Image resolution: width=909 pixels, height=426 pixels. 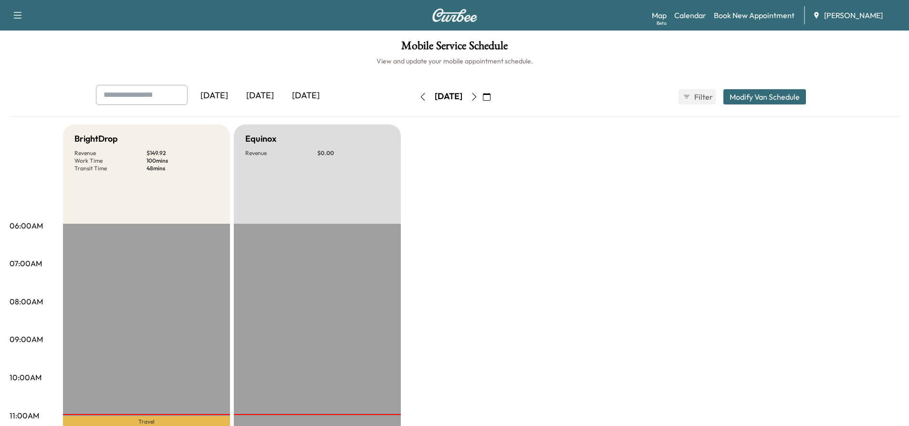 What do you see at coordinates (754, 15) in the screenshot?
I see `a: Book New Appointment` at bounding box center [754, 15].